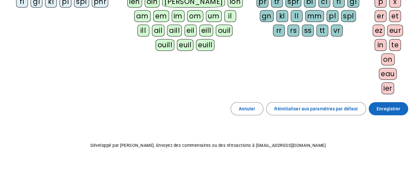 This screenshot has height=181, width=416. Describe the element at coordinates (337, 31) in the screenshot. I see `div: vr` at that location.